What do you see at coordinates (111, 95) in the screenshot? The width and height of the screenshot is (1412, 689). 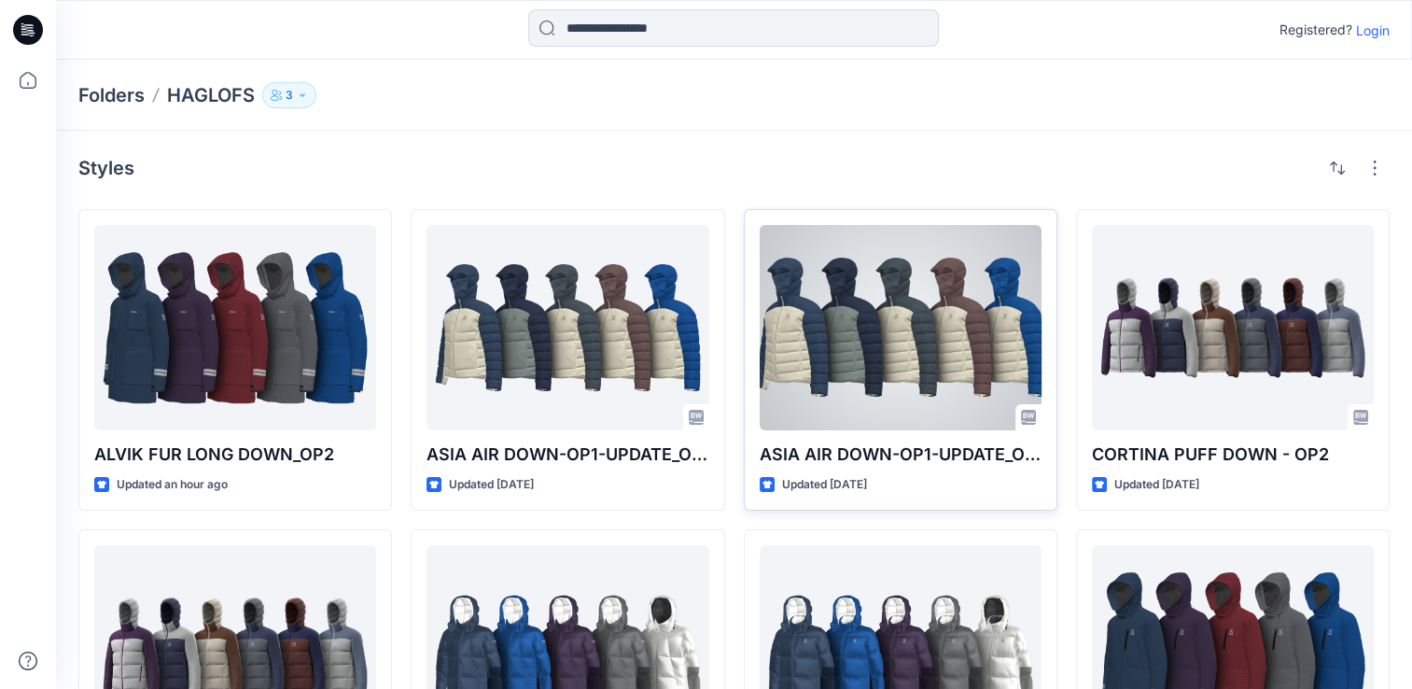 I see `p: Folders` at bounding box center [111, 95].